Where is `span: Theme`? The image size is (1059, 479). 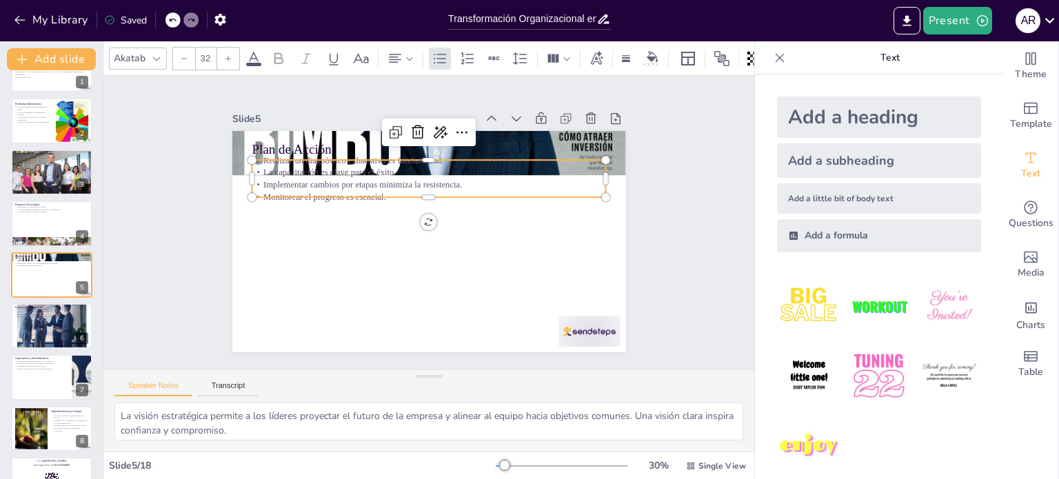
span: Theme is located at coordinates (1030, 74).